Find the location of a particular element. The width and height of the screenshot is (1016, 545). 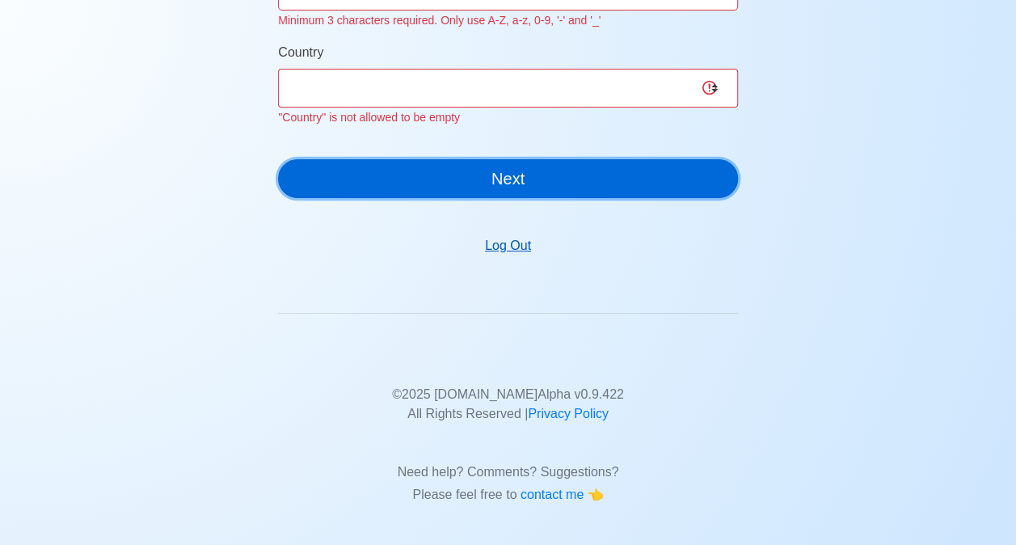

span: contact me is located at coordinates (554, 494).